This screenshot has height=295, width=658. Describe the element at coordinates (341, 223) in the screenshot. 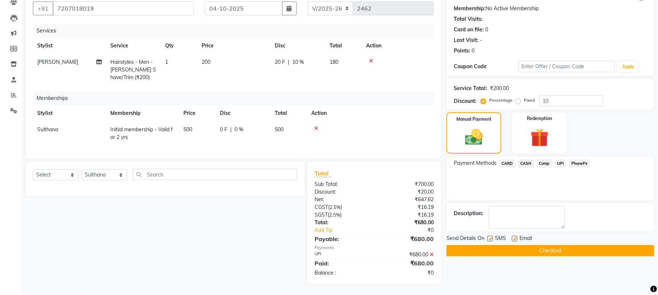

I see `div: Total:` at that location.